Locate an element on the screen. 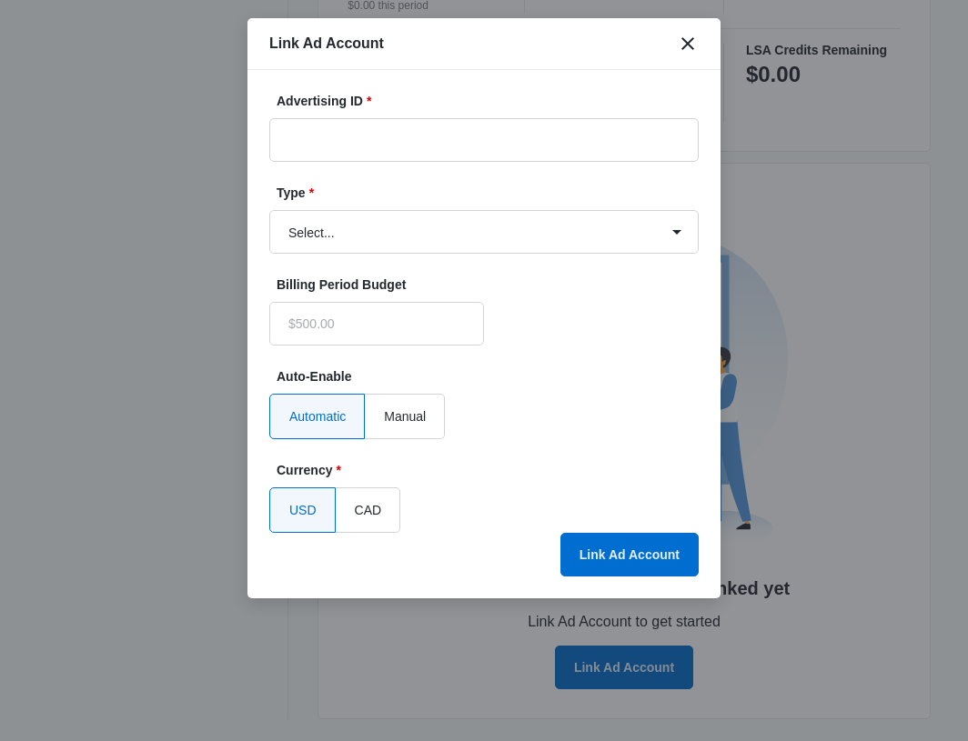  input: $500.00 is located at coordinates (377, 324).